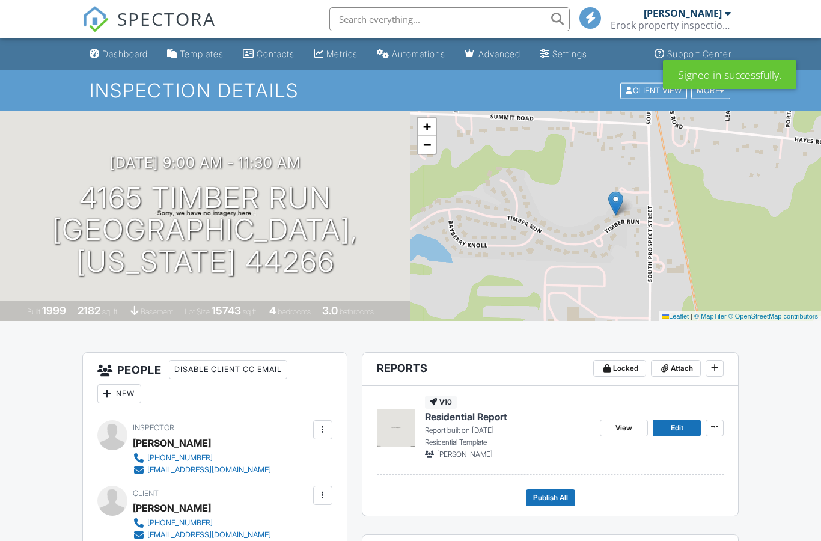 The image size is (821, 541). I want to click on span: sq. ft., so click(111, 311).